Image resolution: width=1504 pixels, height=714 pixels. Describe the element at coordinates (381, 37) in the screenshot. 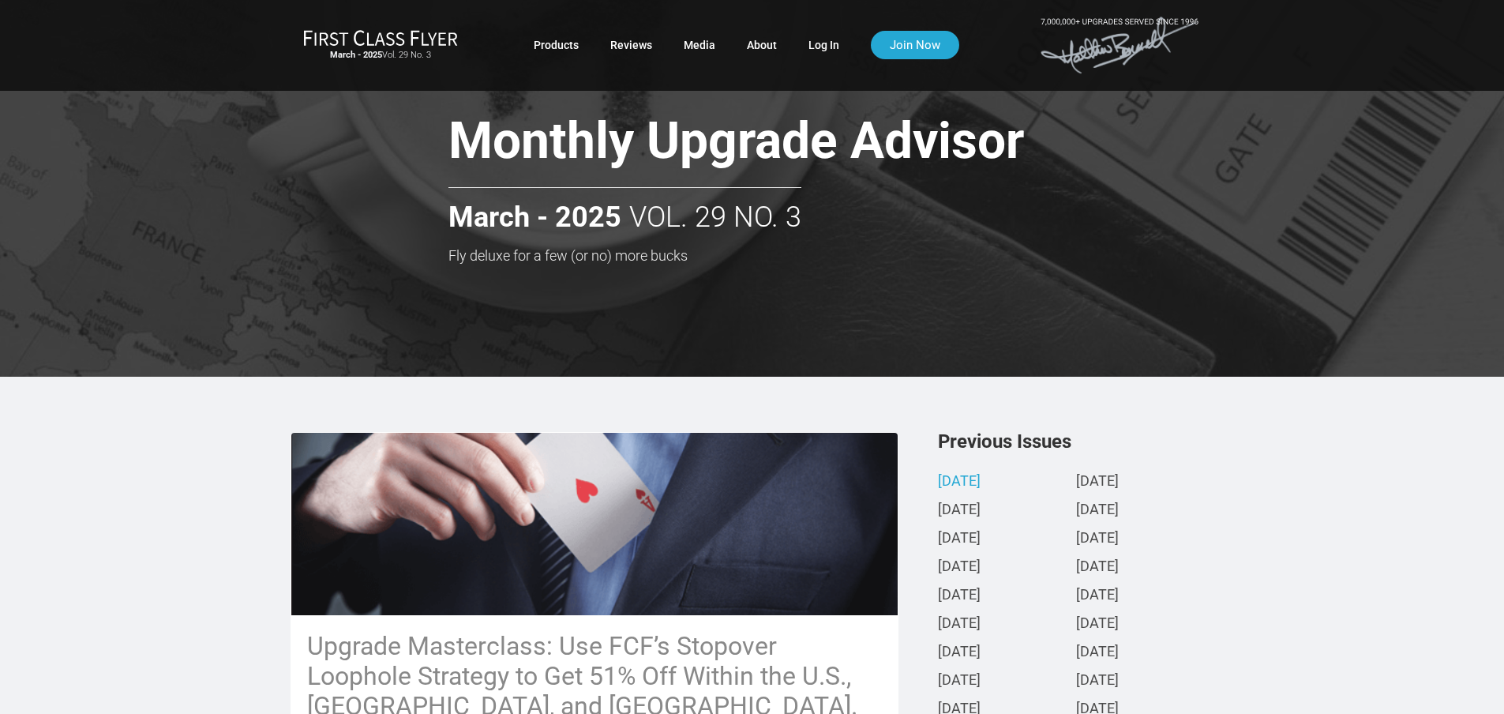

I see `img: First Class Flyer` at that location.